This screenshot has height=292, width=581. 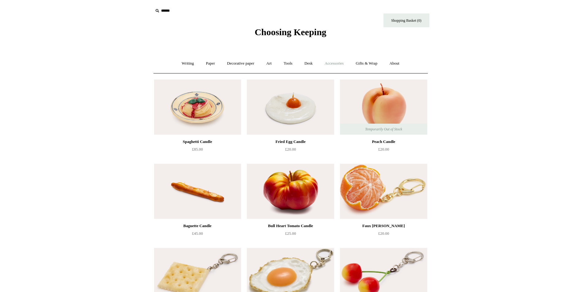 What do you see at coordinates (290, 32) in the screenshot?
I see `span: Choosing Keeping` at bounding box center [290, 32].